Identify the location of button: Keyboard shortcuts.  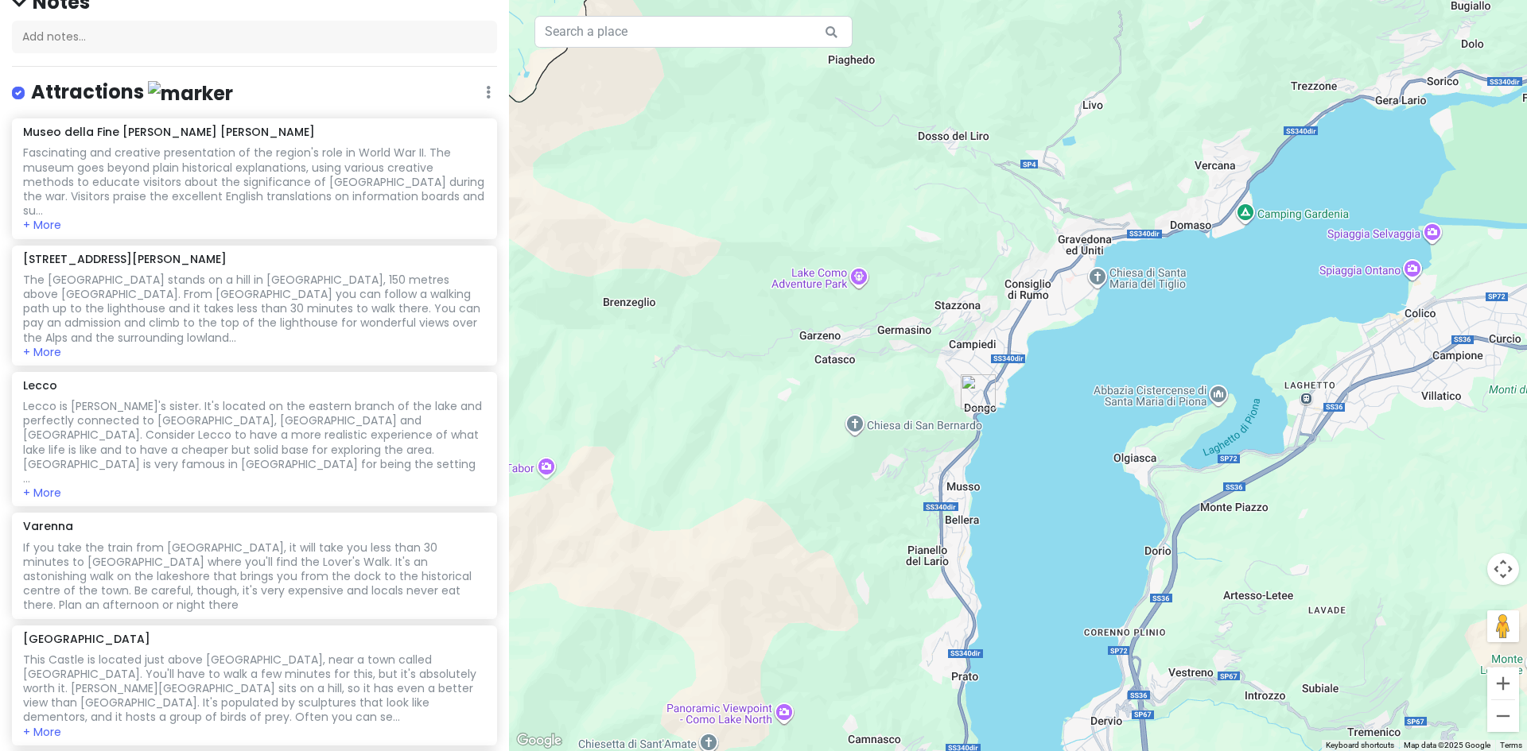
(1360, 746).